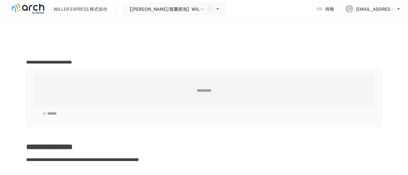 The width and height of the screenshot is (408, 175). I want to click on div: WILLER EXPRESS 株式会社, so click(80, 9).